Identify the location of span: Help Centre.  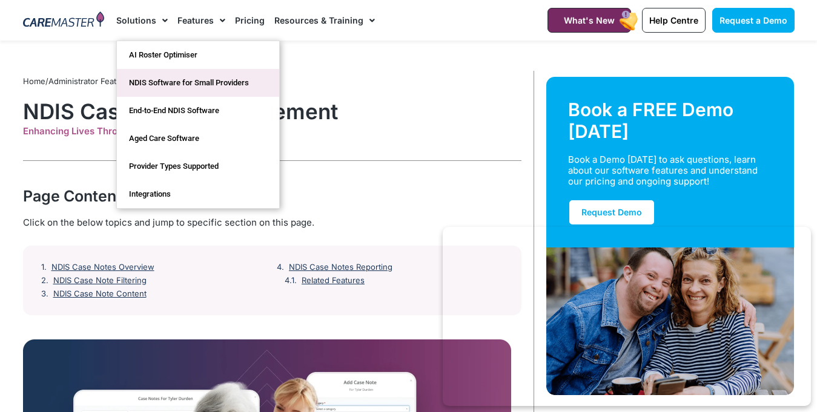
(673, 20).